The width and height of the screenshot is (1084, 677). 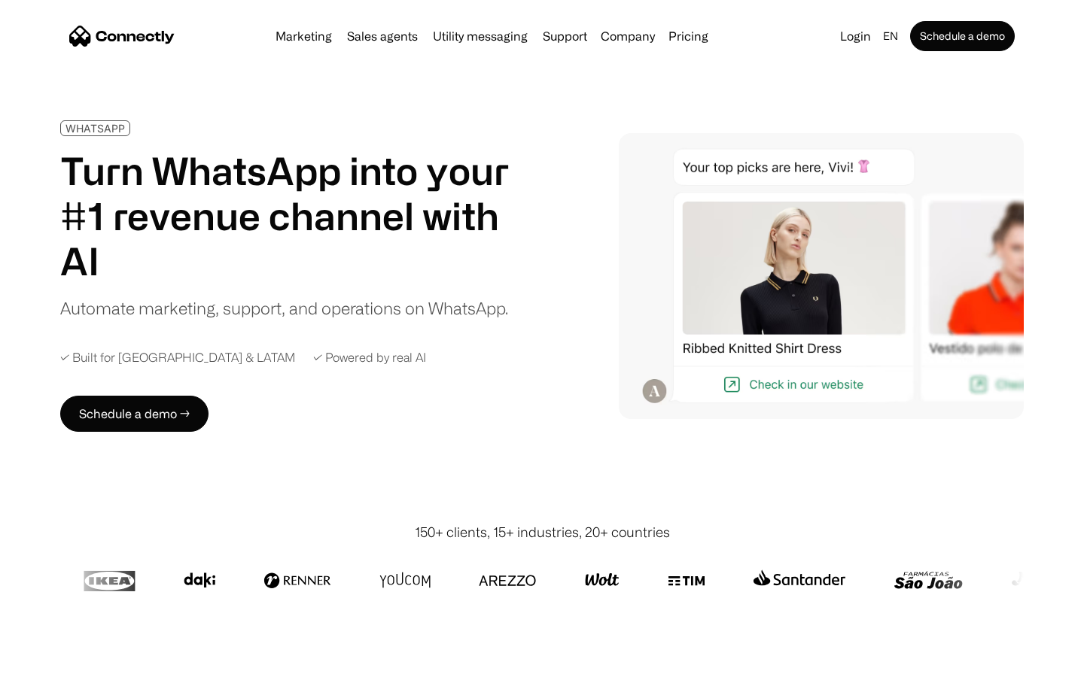 I want to click on div: 150+ clients, 15+ industries, 20+ countries, so click(x=542, y=532).